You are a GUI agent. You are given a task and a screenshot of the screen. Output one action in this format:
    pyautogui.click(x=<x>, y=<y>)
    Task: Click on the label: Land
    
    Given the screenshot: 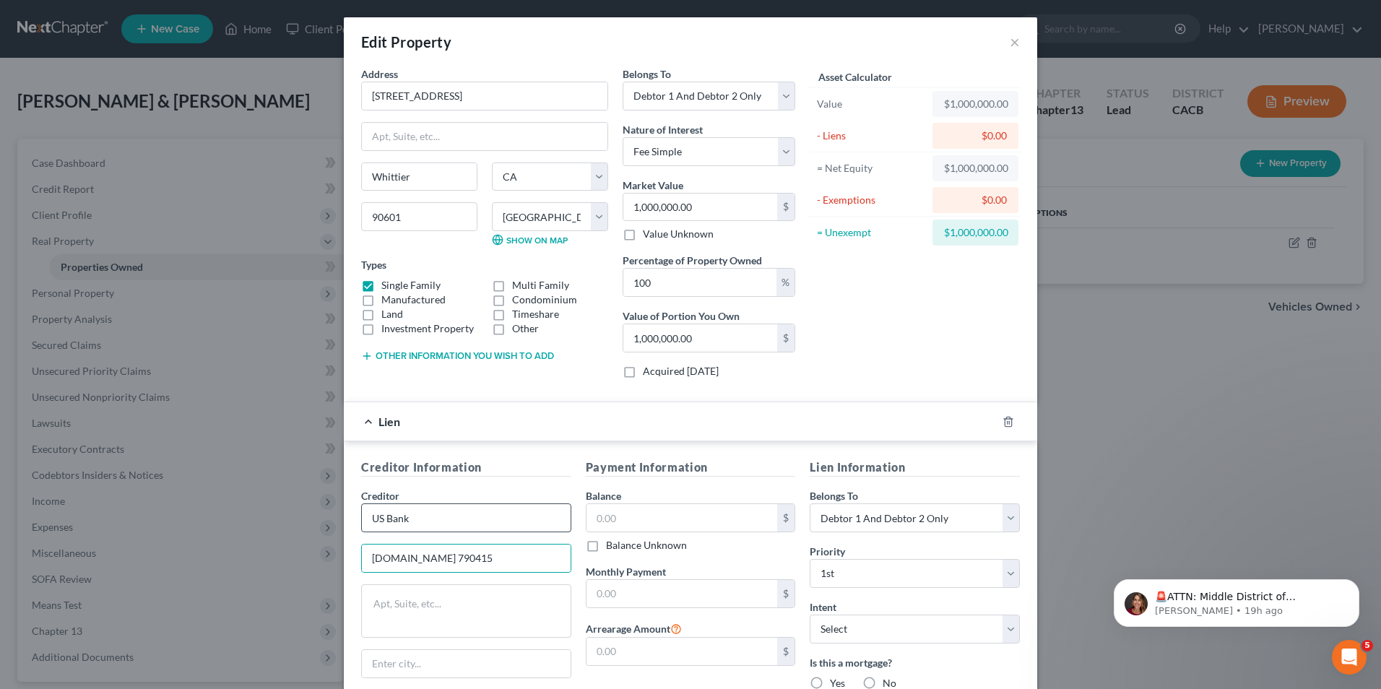 What is the action you would take?
    pyautogui.click(x=392, y=314)
    